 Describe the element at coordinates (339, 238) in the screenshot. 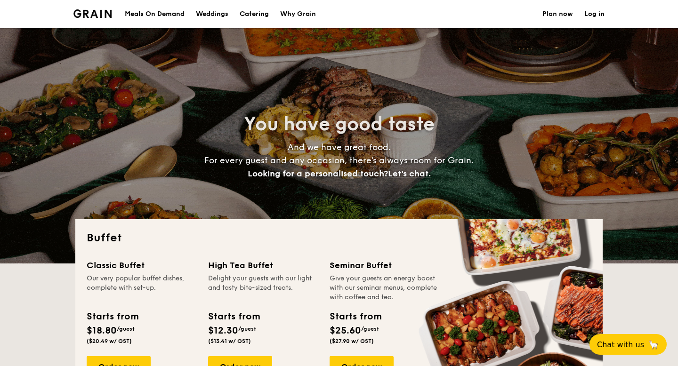

I see `h2: Buffet` at that location.